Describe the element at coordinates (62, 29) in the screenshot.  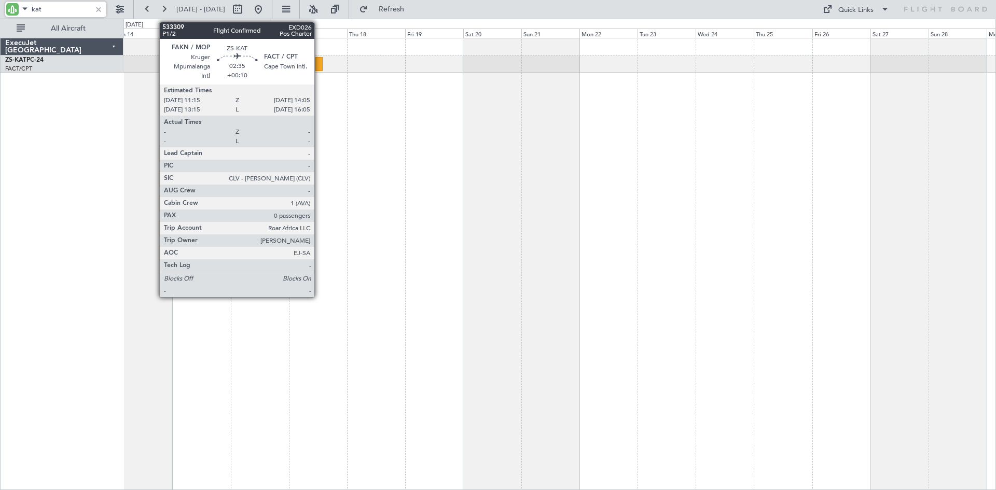
I see `button: All Aircraft` at that location.